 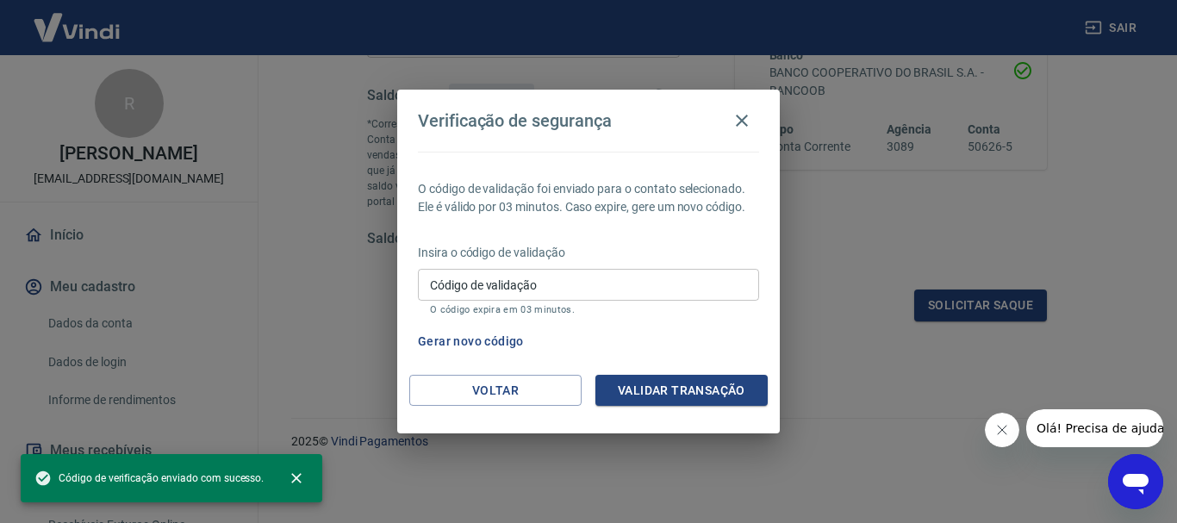 What do you see at coordinates (589, 253) in the screenshot?
I see `p: Insira o código de validação` at bounding box center [589, 253].